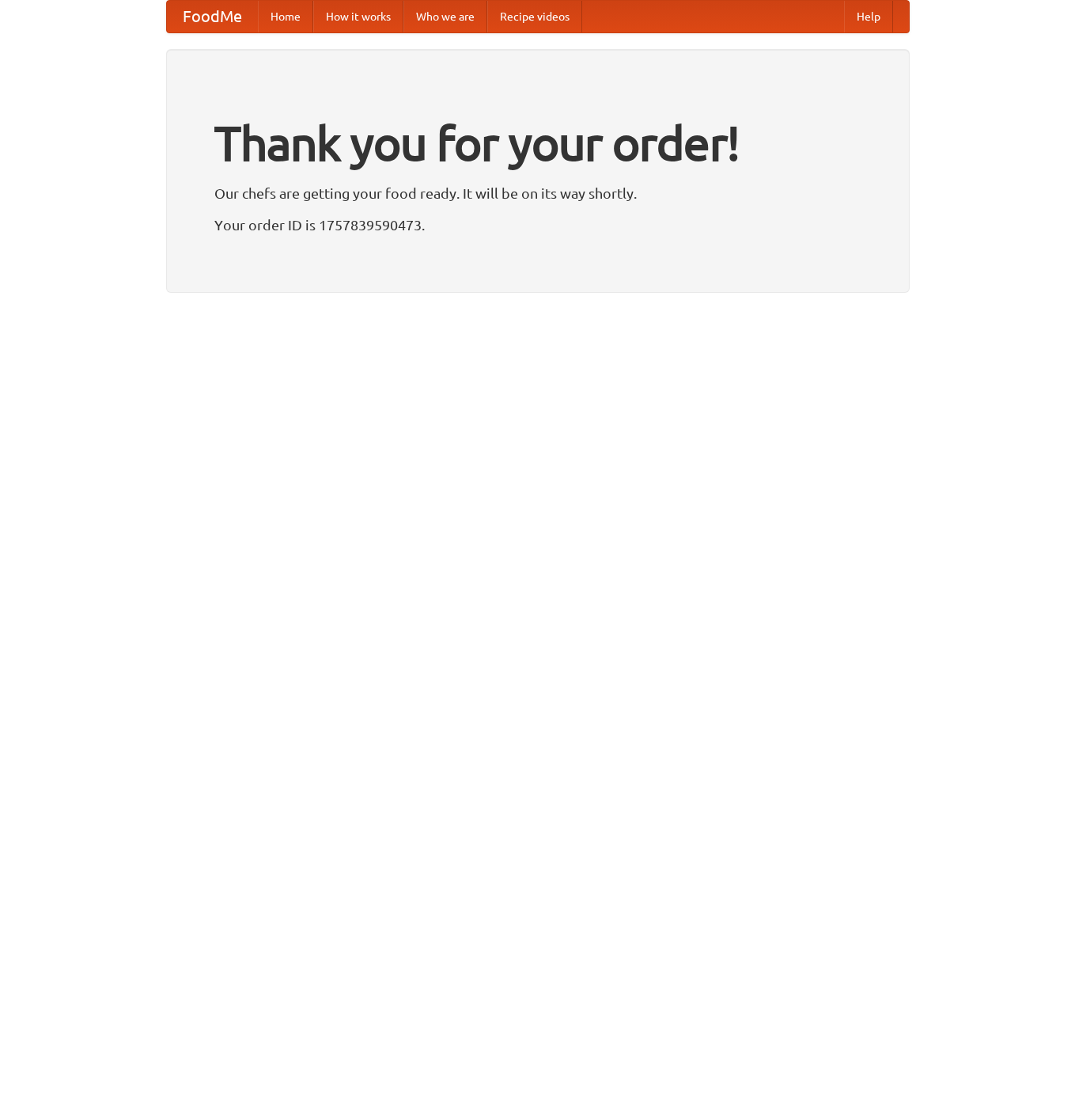 The image size is (1075, 1120). Describe the element at coordinates (538, 144) in the screenshot. I see `h1: Thank you for your order!` at that location.